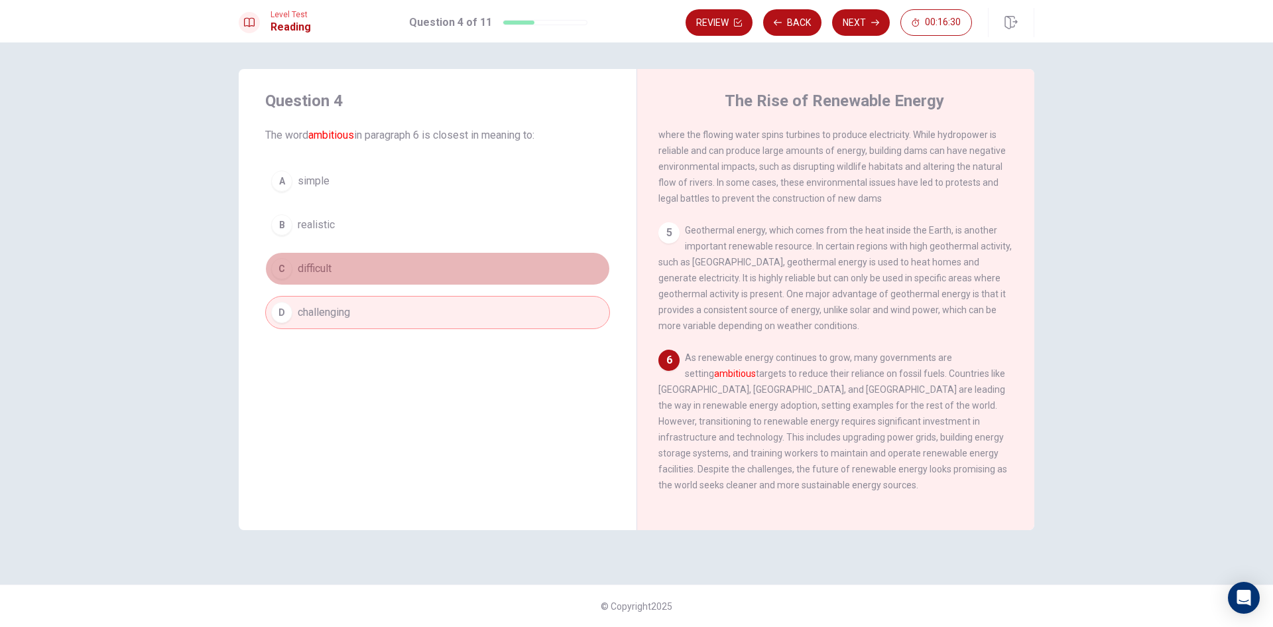 The height and width of the screenshot is (627, 1273). I want to click on span: The word in paragraph 6 is closest in meaning to:, so click(438, 135).